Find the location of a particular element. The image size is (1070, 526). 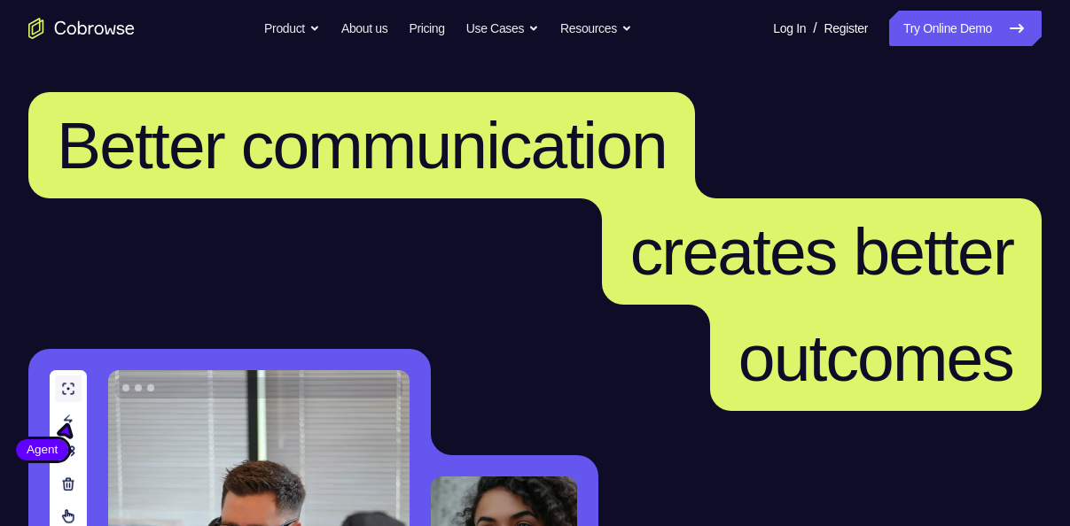

span: outcomes is located at coordinates (875, 358).